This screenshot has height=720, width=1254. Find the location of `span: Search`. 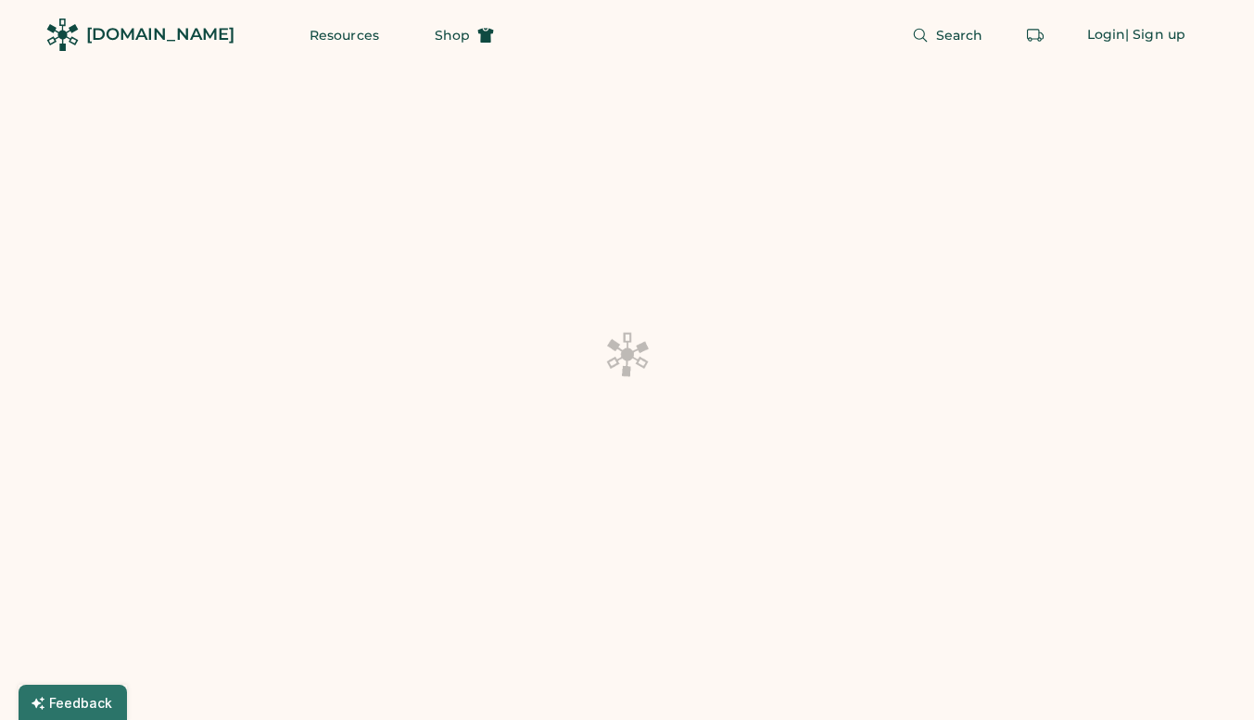

span: Search is located at coordinates (959, 35).